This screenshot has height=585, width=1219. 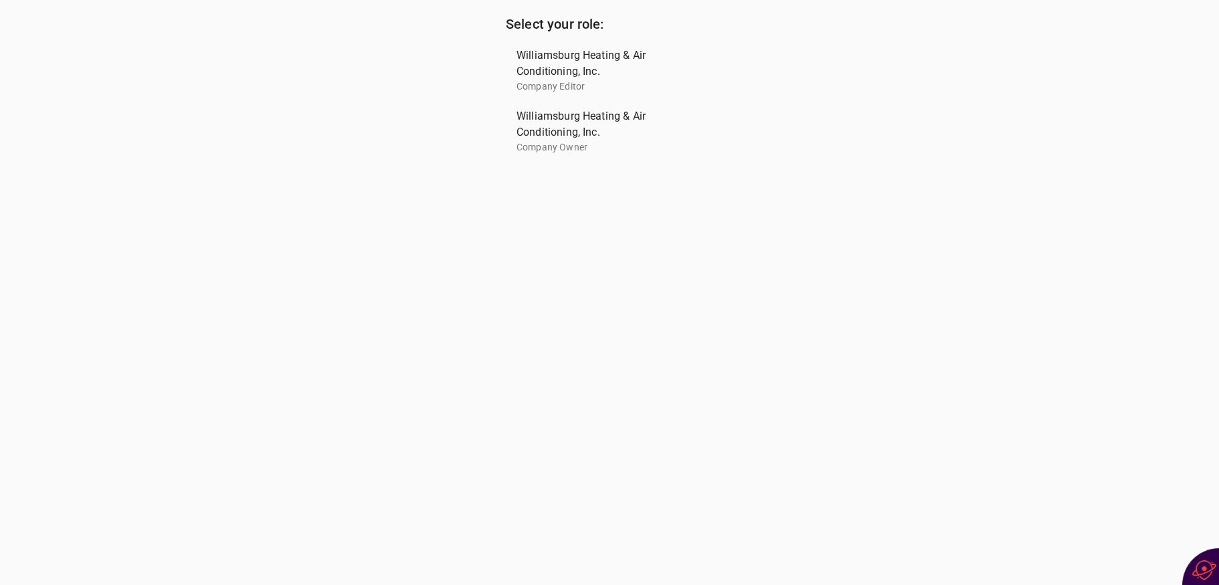 I want to click on div: Williamsburg Heating & Air Conditioning, Inc.Company Owner, so click(x=609, y=131).